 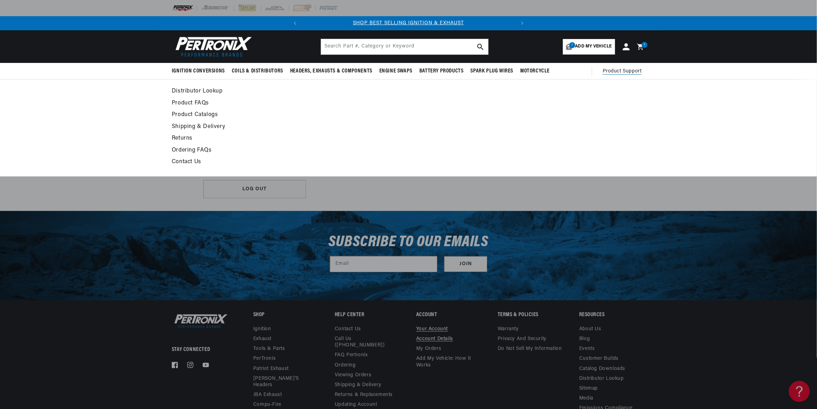 I want to click on a: About Us, so click(x=590, y=330).